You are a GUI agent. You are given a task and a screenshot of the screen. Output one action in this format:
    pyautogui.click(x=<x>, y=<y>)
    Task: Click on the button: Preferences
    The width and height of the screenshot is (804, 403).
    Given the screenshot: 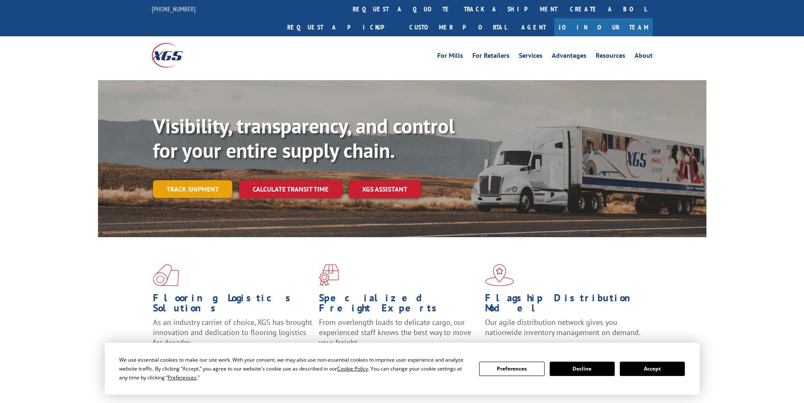 What is the action you would take?
    pyautogui.click(x=511, y=369)
    